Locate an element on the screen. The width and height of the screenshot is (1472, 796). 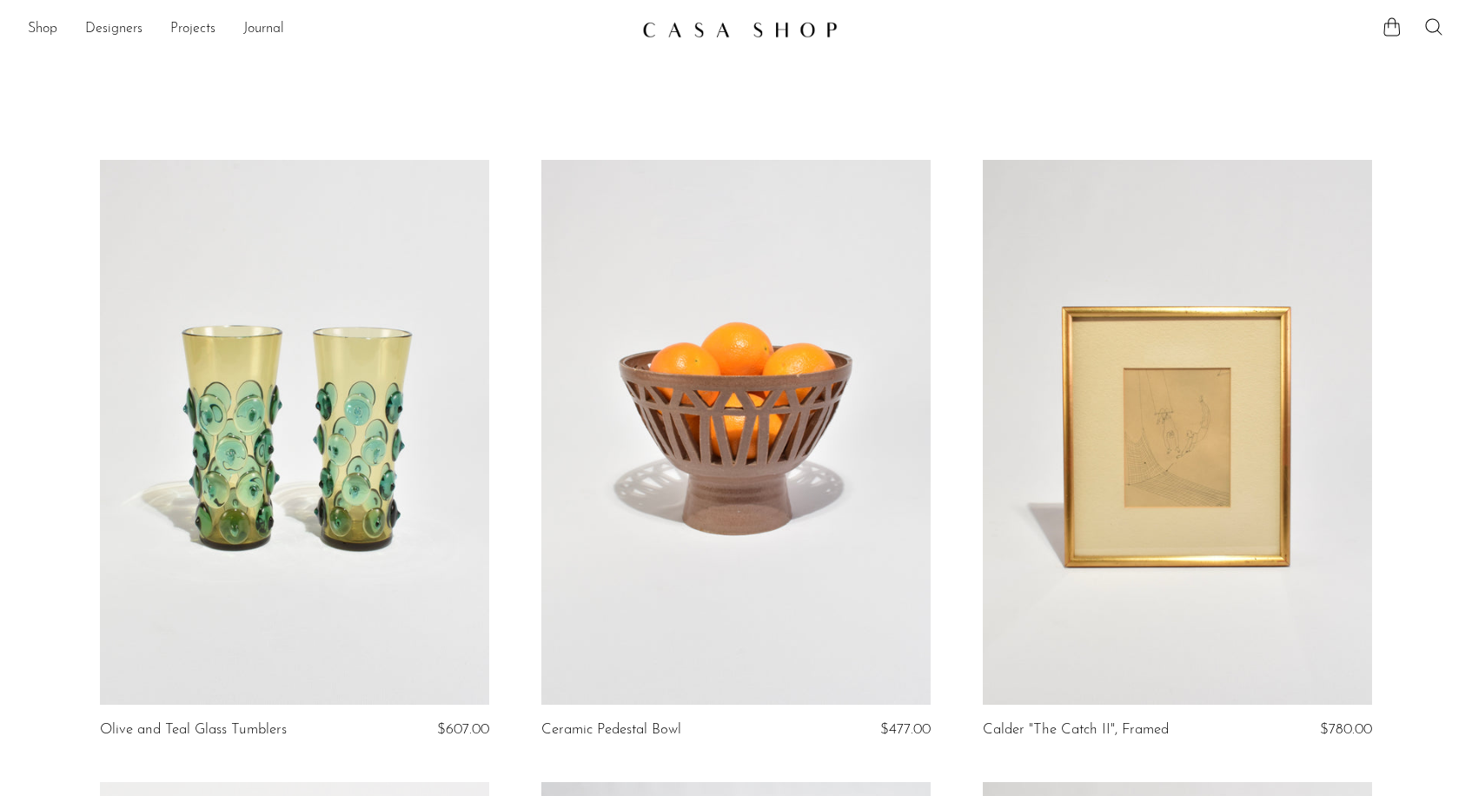
a: Projects is located at coordinates (193, 30).